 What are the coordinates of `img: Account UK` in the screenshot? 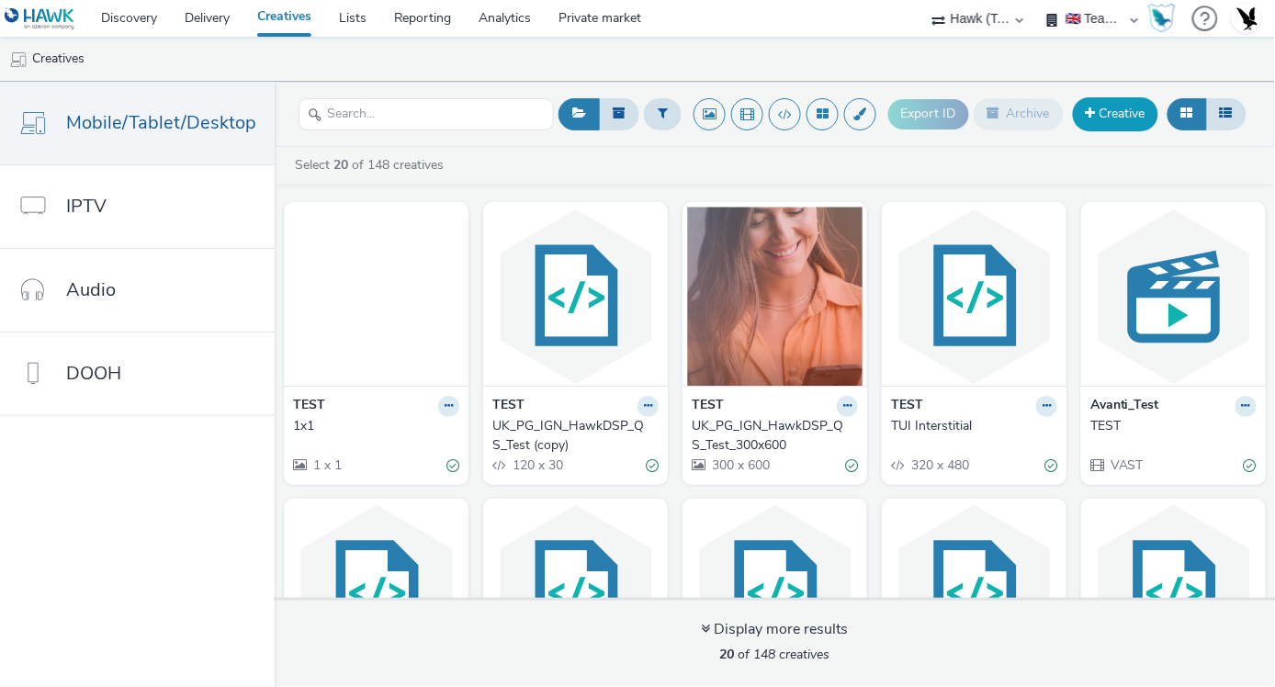 It's located at (1247, 18).